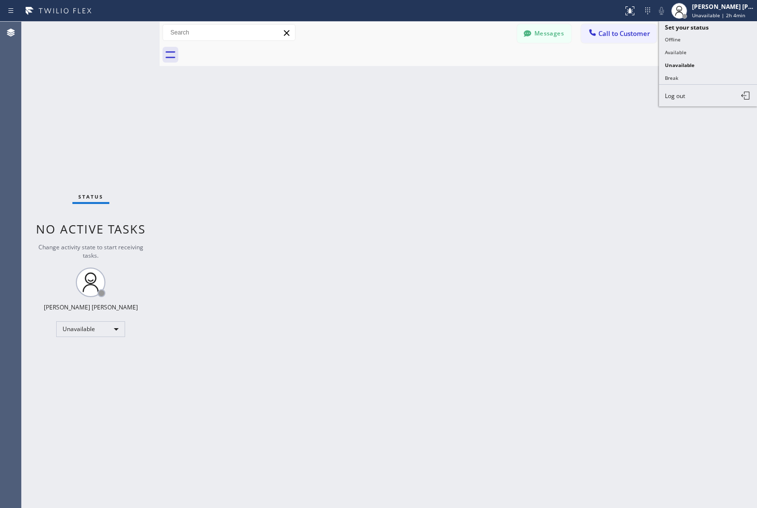 The width and height of the screenshot is (757, 508). What do you see at coordinates (229, 33) in the screenshot?
I see `input: Search` at bounding box center [229, 33].